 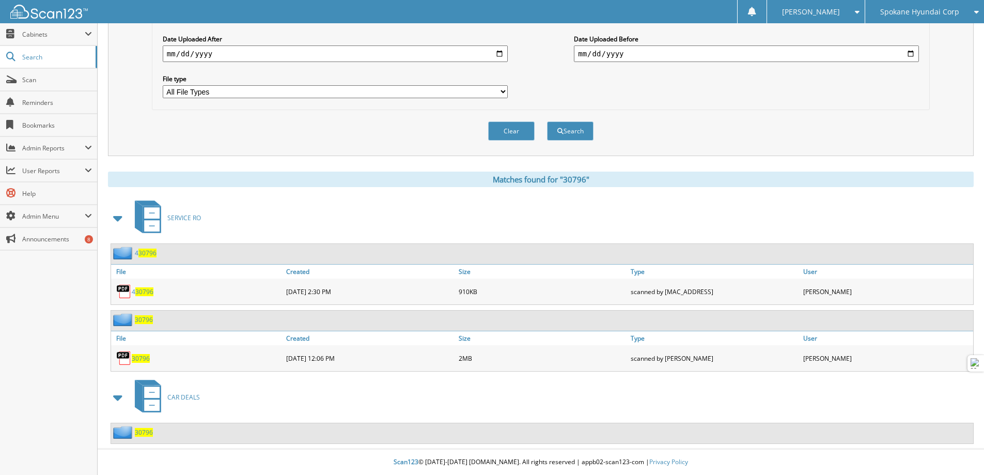 I want to click on label: Date Uploaded Before, so click(x=746, y=39).